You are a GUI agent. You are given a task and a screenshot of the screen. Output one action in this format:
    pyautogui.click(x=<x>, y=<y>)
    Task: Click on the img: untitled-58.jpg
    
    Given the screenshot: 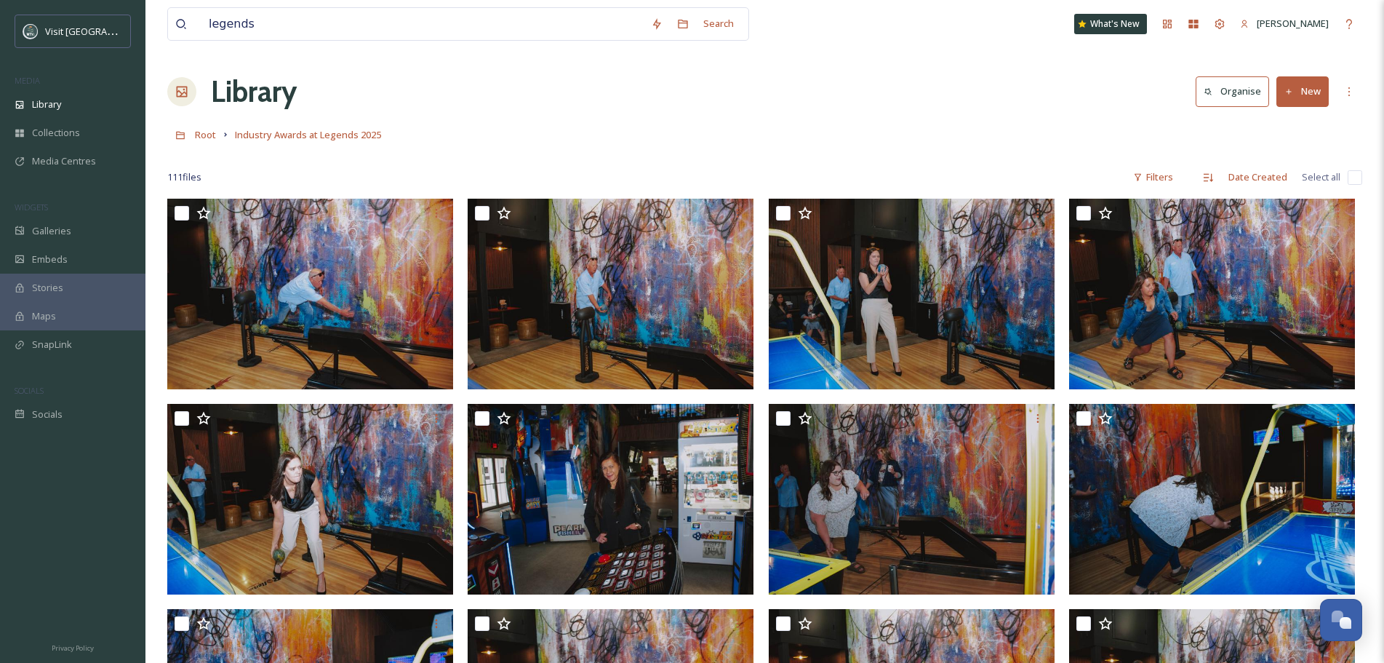 What is the action you would take?
    pyautogui.click(x=1212, y=294)
    